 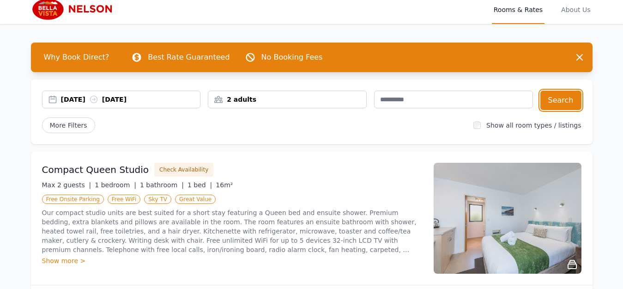 I want to click on label: Show all room types / listings, so click(x=533, y=125).